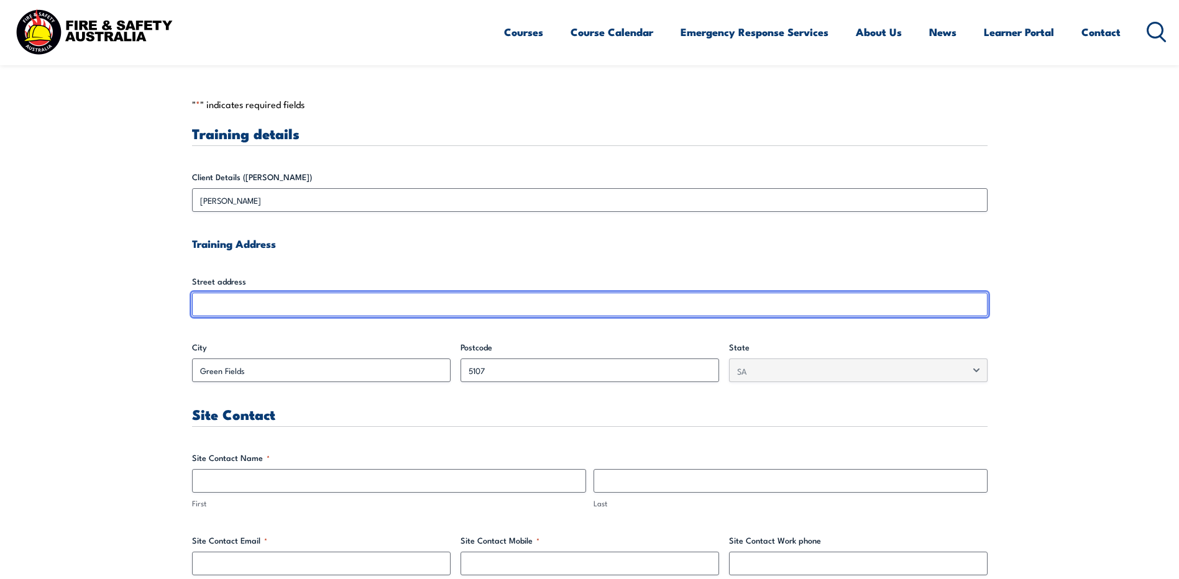 The width and height of the screenshot is (1179, 579). Describe the element at coordinates (755, 32) in the screenshot. I see `a: Emergency Response Services` at that location.